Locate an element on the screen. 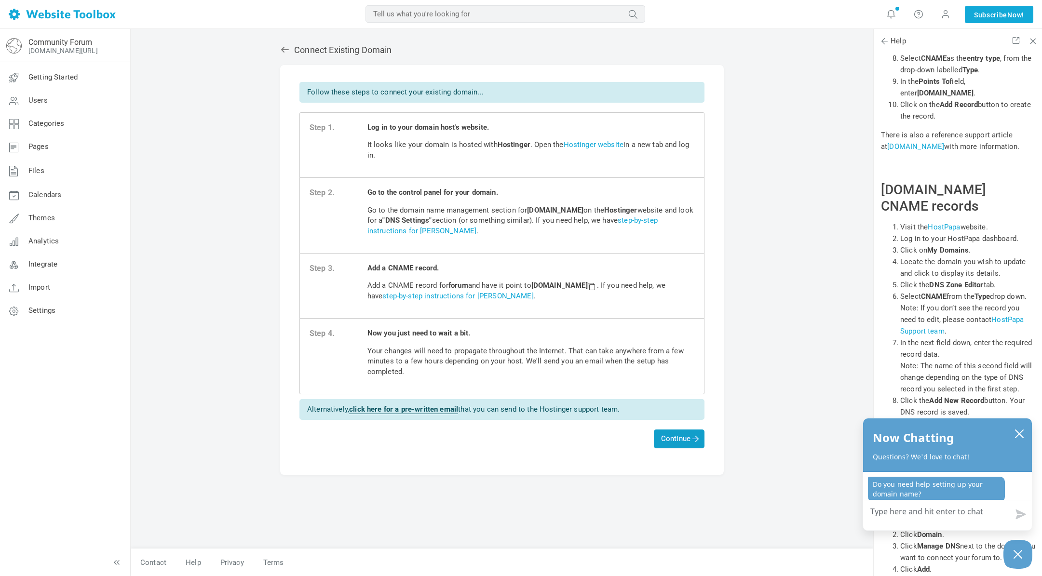 Image resolution: width=1042 pixels, height=576 pixels. b: Add New Record is located at coordinates (956, 401).